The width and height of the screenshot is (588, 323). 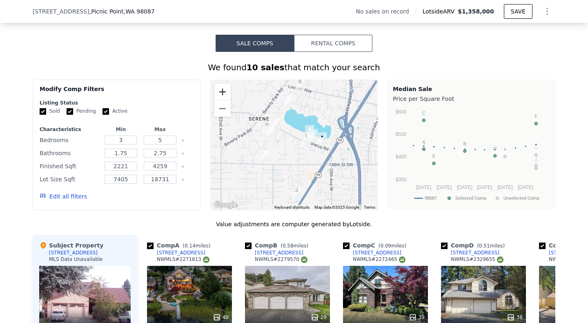 What do you see at coordinates (477, 259) in the screenshot?
I see `div: NWMLS # 2329655` at bounding box center [477, 259].